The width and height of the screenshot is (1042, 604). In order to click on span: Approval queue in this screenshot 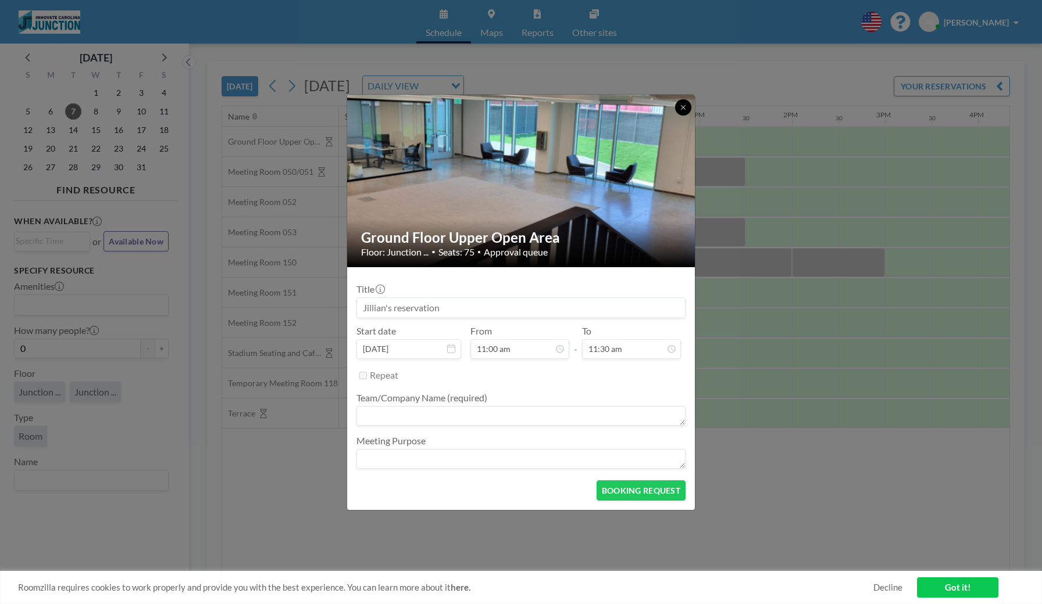, I will do `click(516, 252)`.